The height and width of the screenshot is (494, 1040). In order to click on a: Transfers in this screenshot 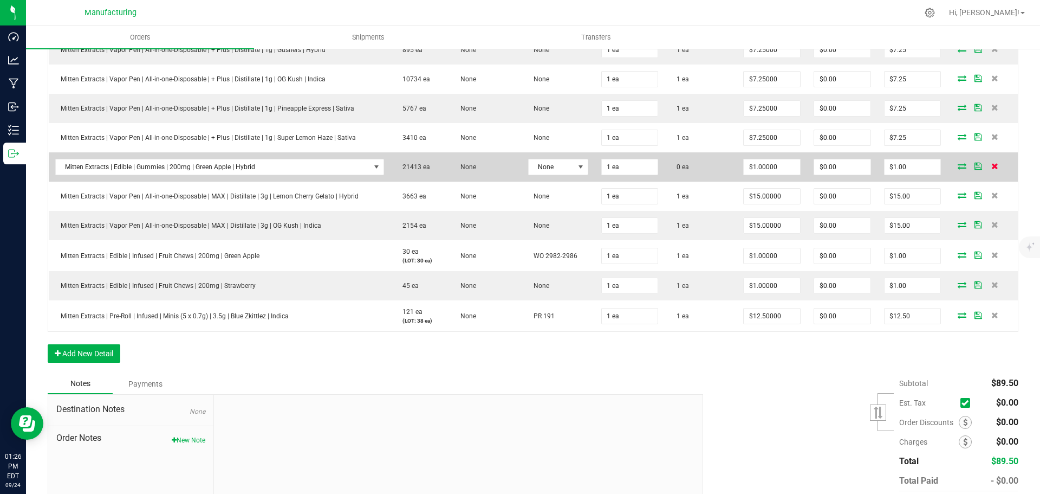, I will do `click(596, 37)`.